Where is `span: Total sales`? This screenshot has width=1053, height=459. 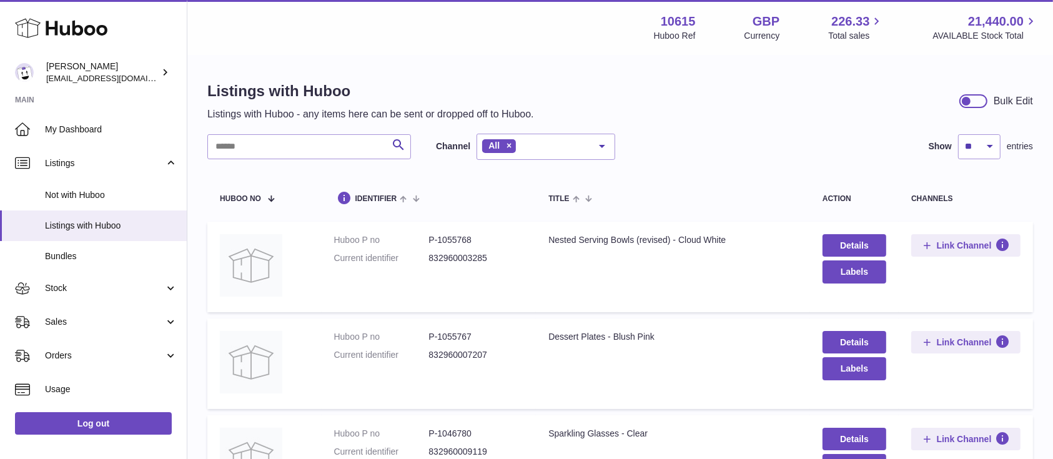
span: Total sales is located at coordinates (856, 36).